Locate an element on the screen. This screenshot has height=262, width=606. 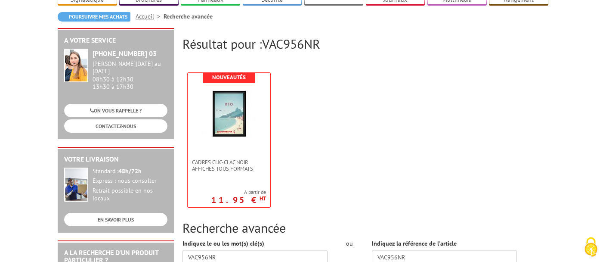
a: Cadres clic-clac noir affiches tous formats is located at coordinates (229, 165).